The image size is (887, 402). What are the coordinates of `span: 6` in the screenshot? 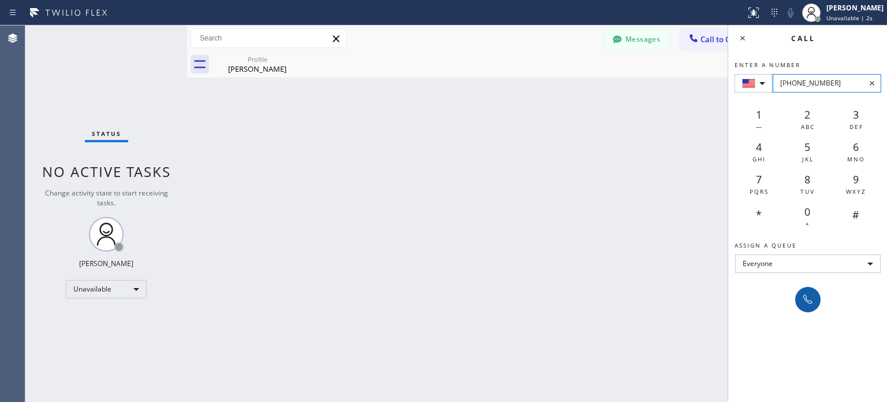 It's located at (856, 147).